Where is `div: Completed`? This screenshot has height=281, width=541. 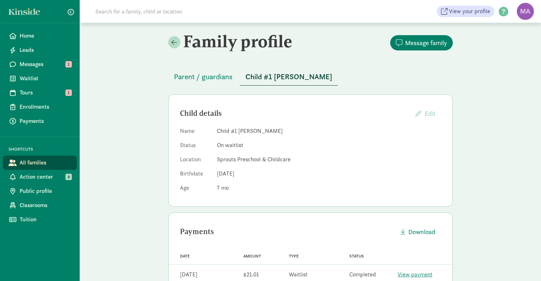
div: Completed is located at coordinates (362, 275).